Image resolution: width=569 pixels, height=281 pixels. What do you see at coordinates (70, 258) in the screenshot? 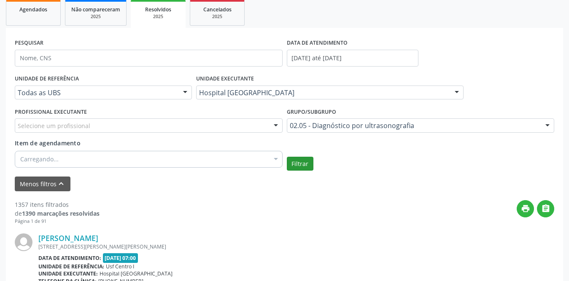
I see `b: Data de atendimento:` at bounding box center [70, 258].